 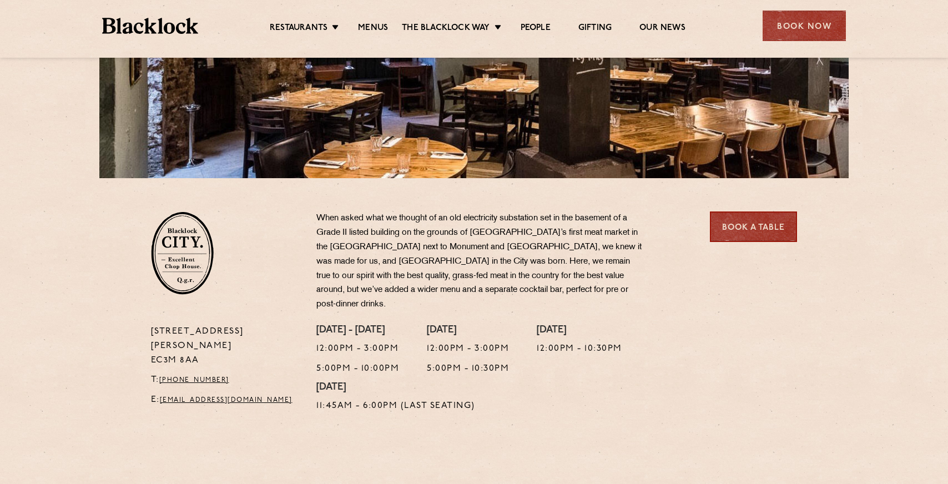 What do you see at coordinates (225, 380) in the screenshot?
I see `p: T:` at bounding box center [225, 380].